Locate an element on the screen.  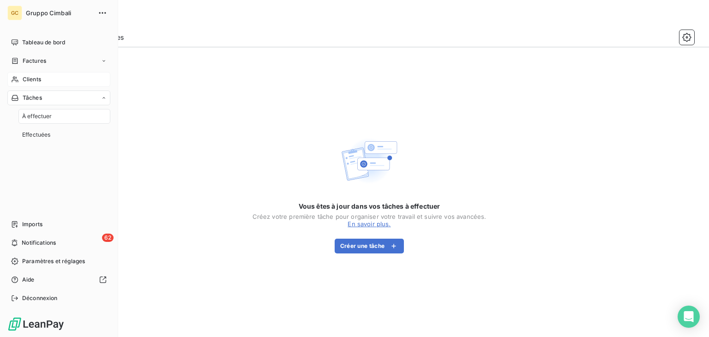
div: Open Intercom Messenger is located at coordinates (689, 317).